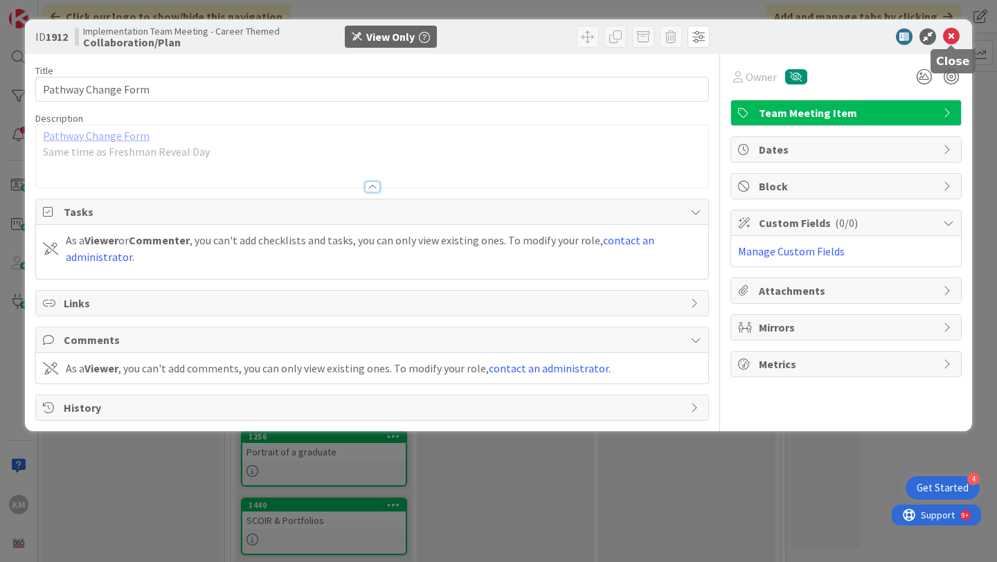  I want to click on span: Custom Fields, so click(847, 223).